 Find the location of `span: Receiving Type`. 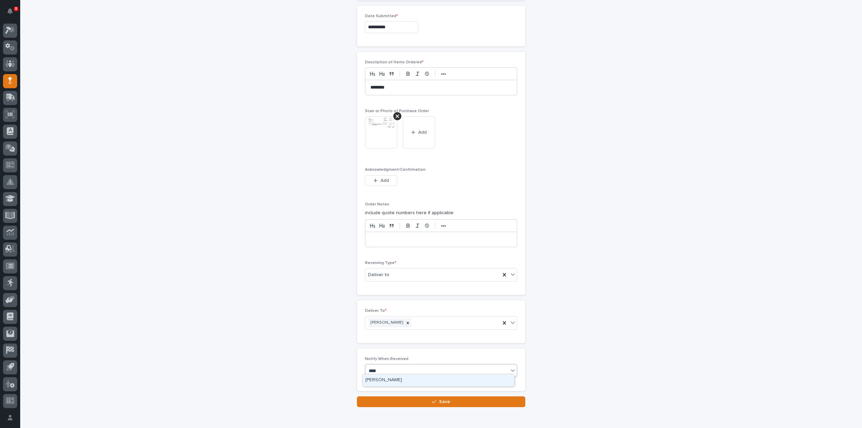

span: Receiving Type is located at coordinates (381, 263).